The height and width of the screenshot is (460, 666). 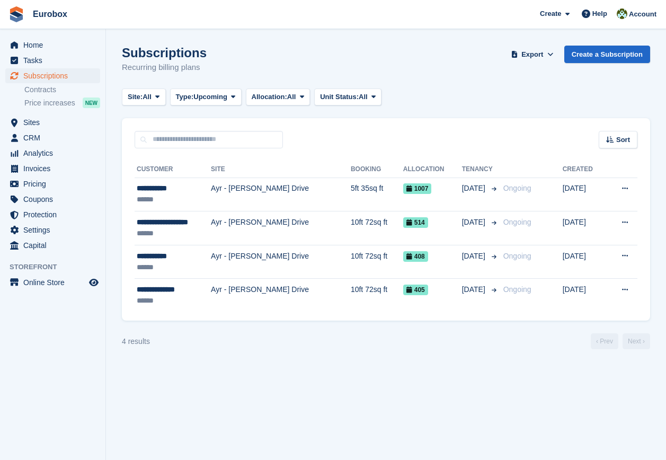 What do you see at coordinates (55, 230) in the screenshot?
I see `span: Settings` at bounding box center [55, 230].